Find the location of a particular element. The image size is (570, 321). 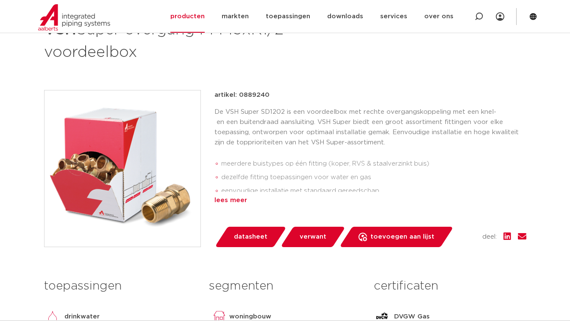

a: datasheet is located at coordinates (251, 237).